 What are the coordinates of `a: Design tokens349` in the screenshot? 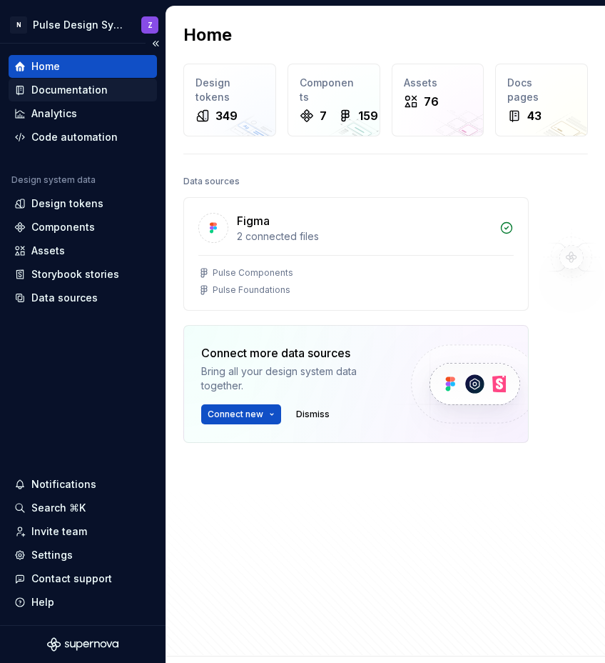 It's located at (230, 100).